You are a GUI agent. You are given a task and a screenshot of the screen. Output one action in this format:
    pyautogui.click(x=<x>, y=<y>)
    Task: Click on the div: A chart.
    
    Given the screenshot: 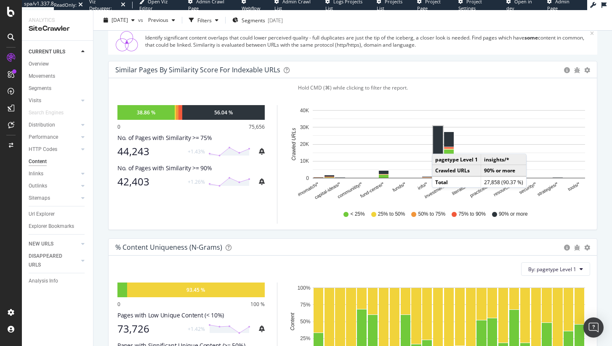 What is the action you would take?
    pyautogui.click(x=439, y=154)
    